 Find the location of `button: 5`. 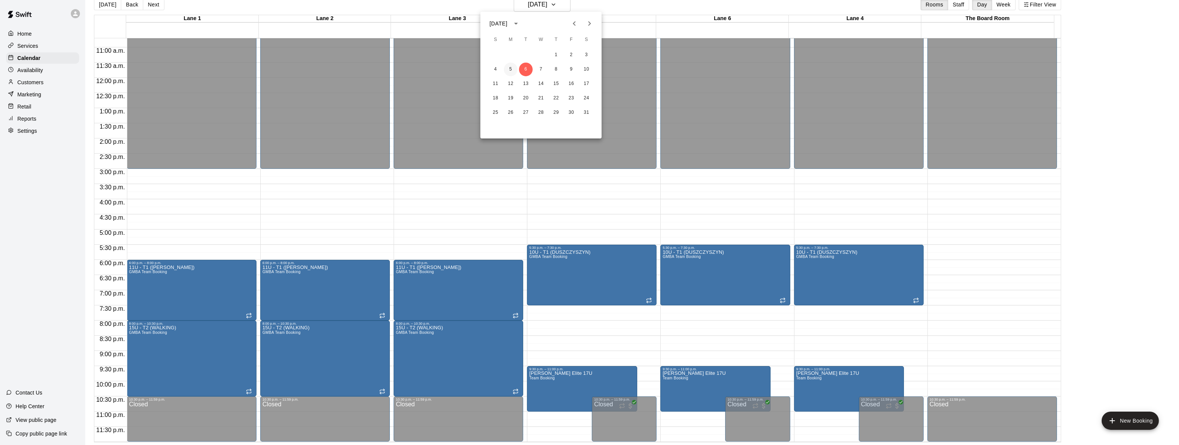

button: 5 is located at coordinates (511, 69).